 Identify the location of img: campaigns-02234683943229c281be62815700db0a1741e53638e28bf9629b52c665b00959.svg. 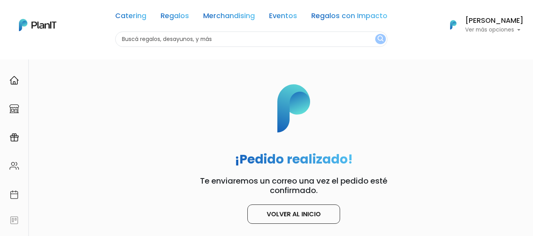
(14, 138).